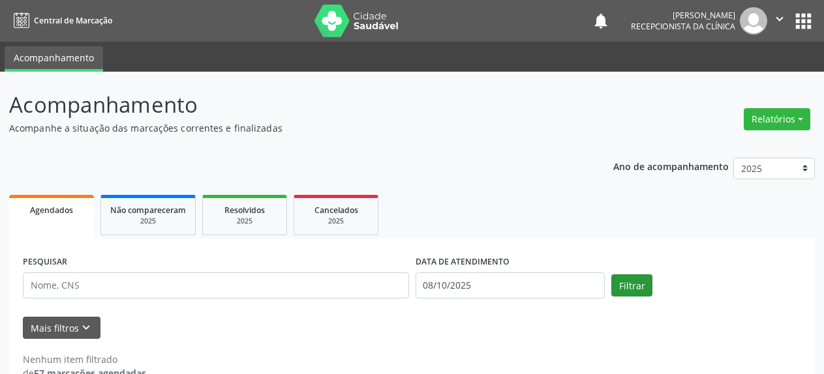  I want to click on label: DATA DE ATENDIMENTO, so click(462, 262).